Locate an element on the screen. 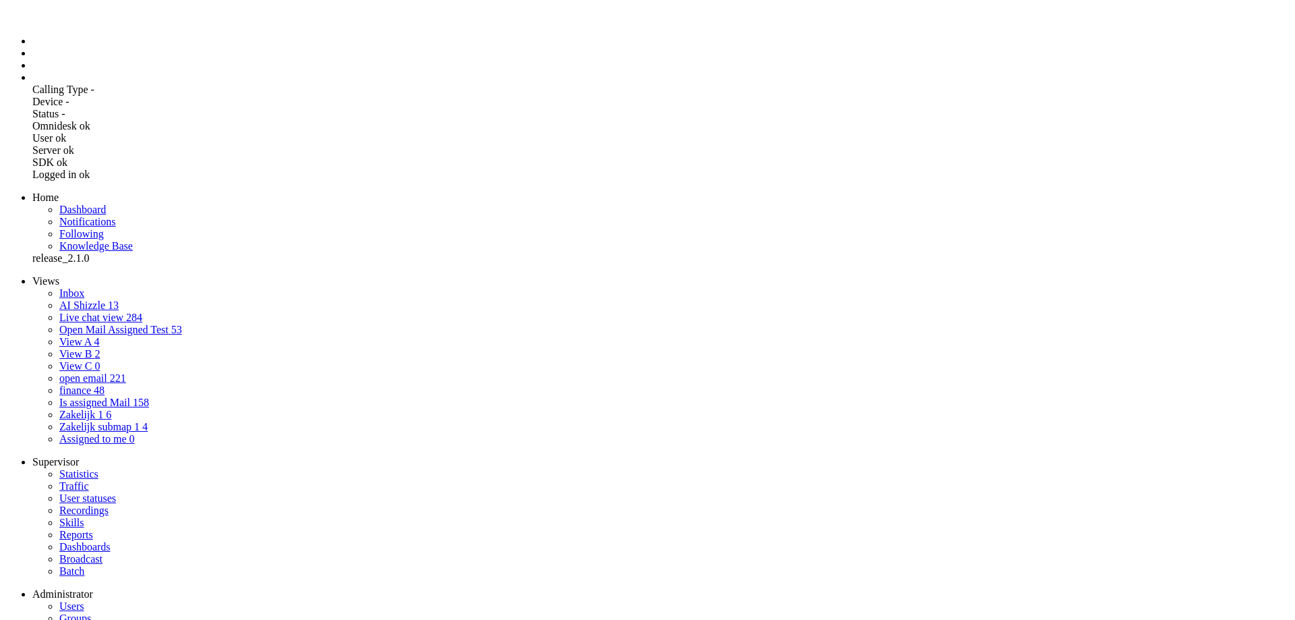 The width and height of the screenshot is (1295, 620). a: Notifications menu item is located at coordinates (88, 221).